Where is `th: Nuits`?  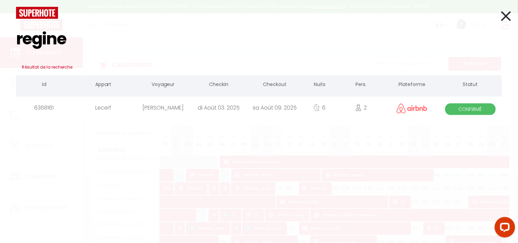
th: Nuits is located at coordinates (320, 85).